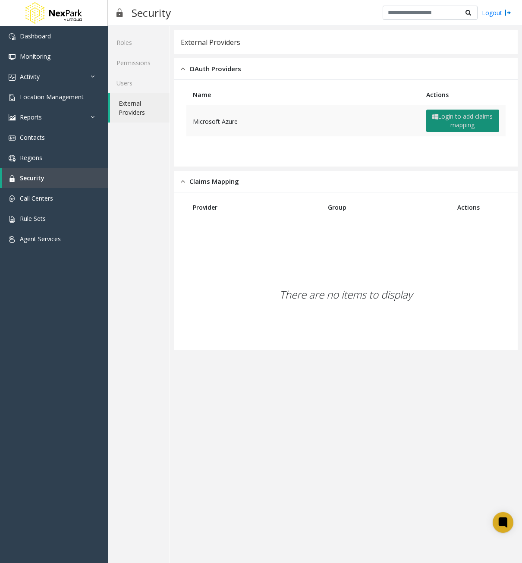 This screenshot has width=522, height=563. Describe the element at coordinates (33, 218) in the screenshot. I see `span: Rule Sets` at that location.